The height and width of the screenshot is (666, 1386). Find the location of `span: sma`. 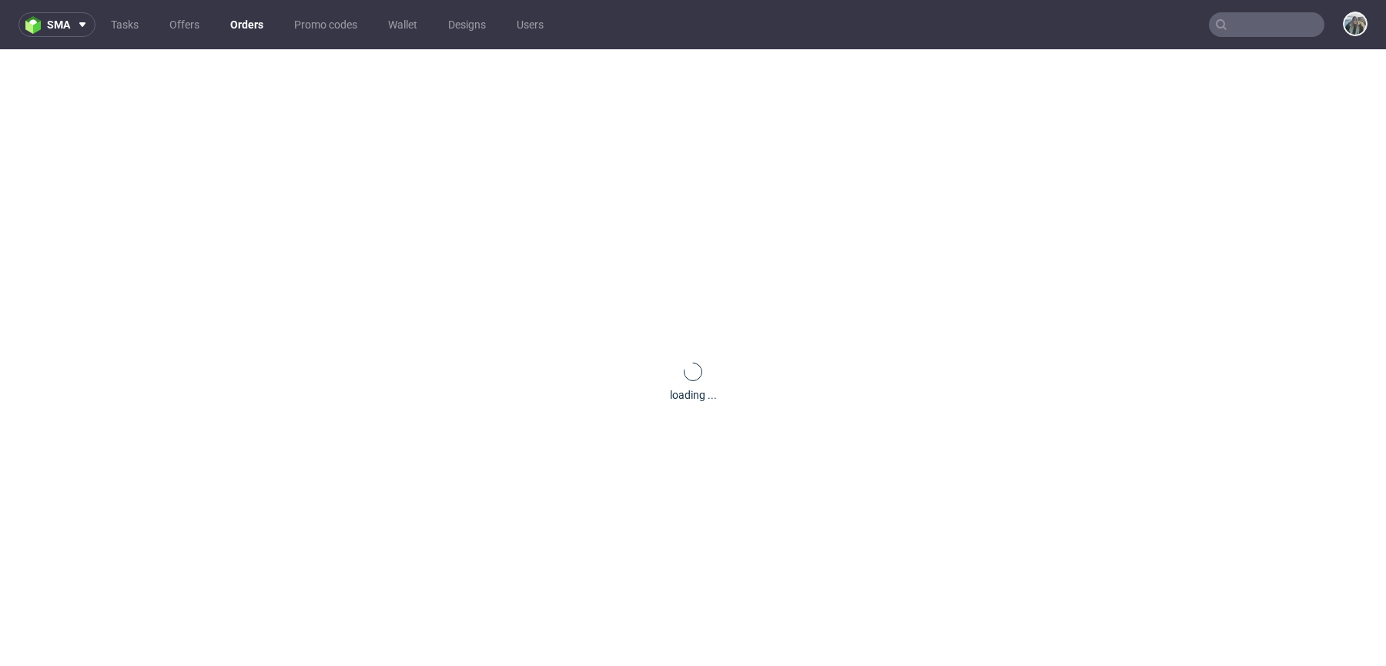

span: sma is located at coordinates (59, 25).